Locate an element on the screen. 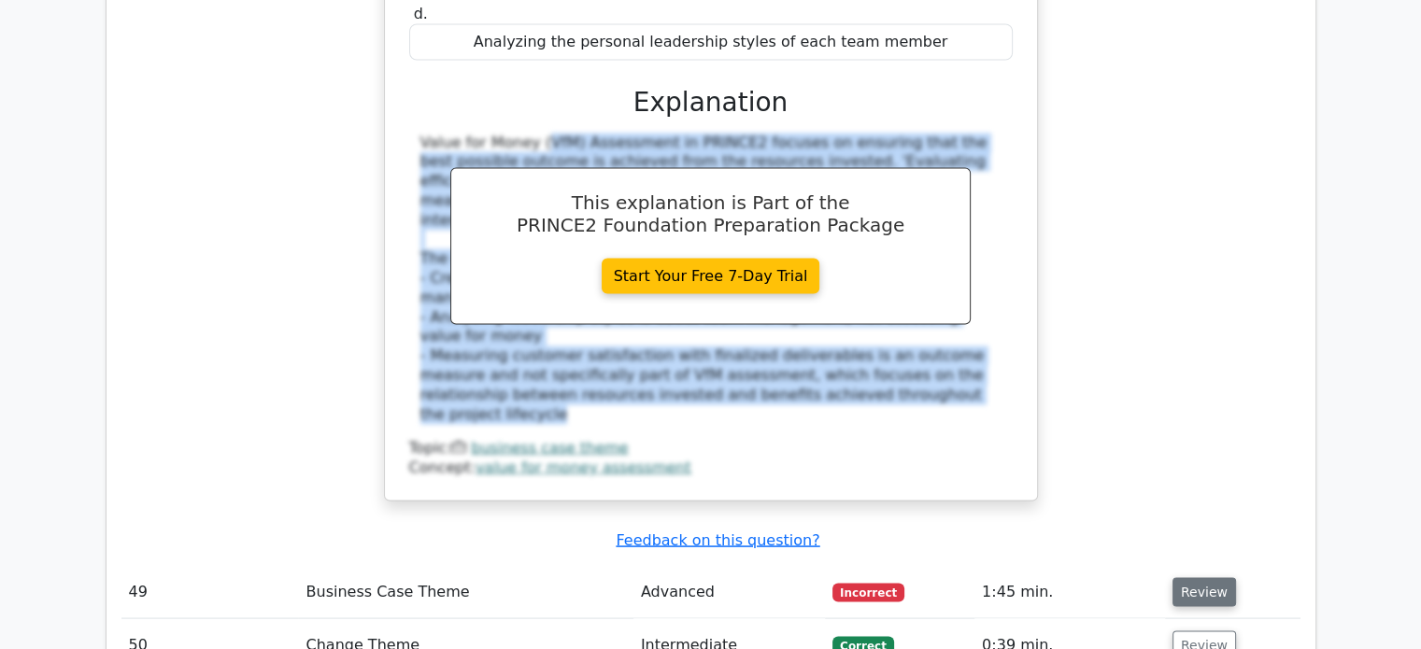  a: Start Your Free 7-Day Trial is located at coordinates (711, 276).